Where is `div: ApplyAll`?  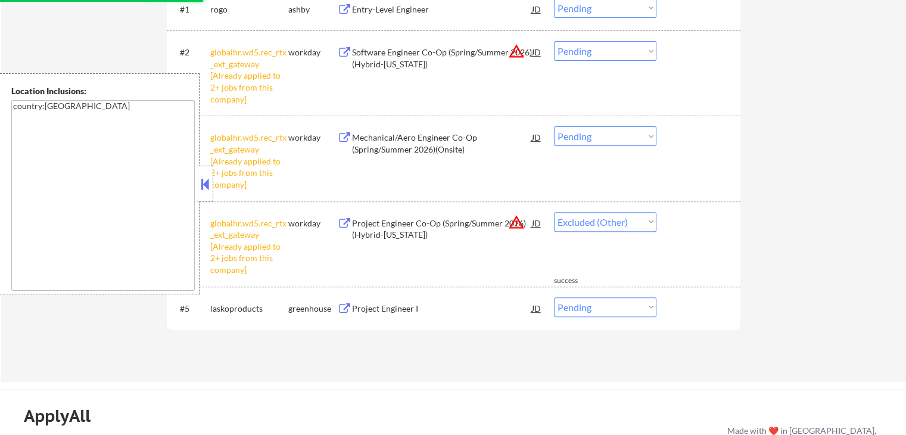
div: ApplyAll is located at coordinates (64, 416).